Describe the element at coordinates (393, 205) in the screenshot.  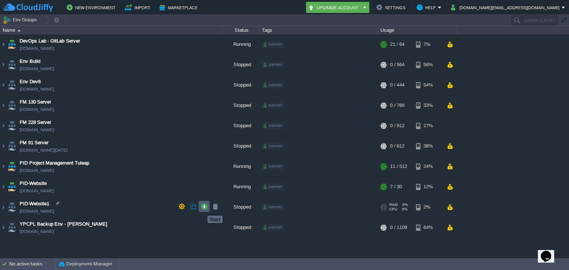
I see `span: RAM` at that location.